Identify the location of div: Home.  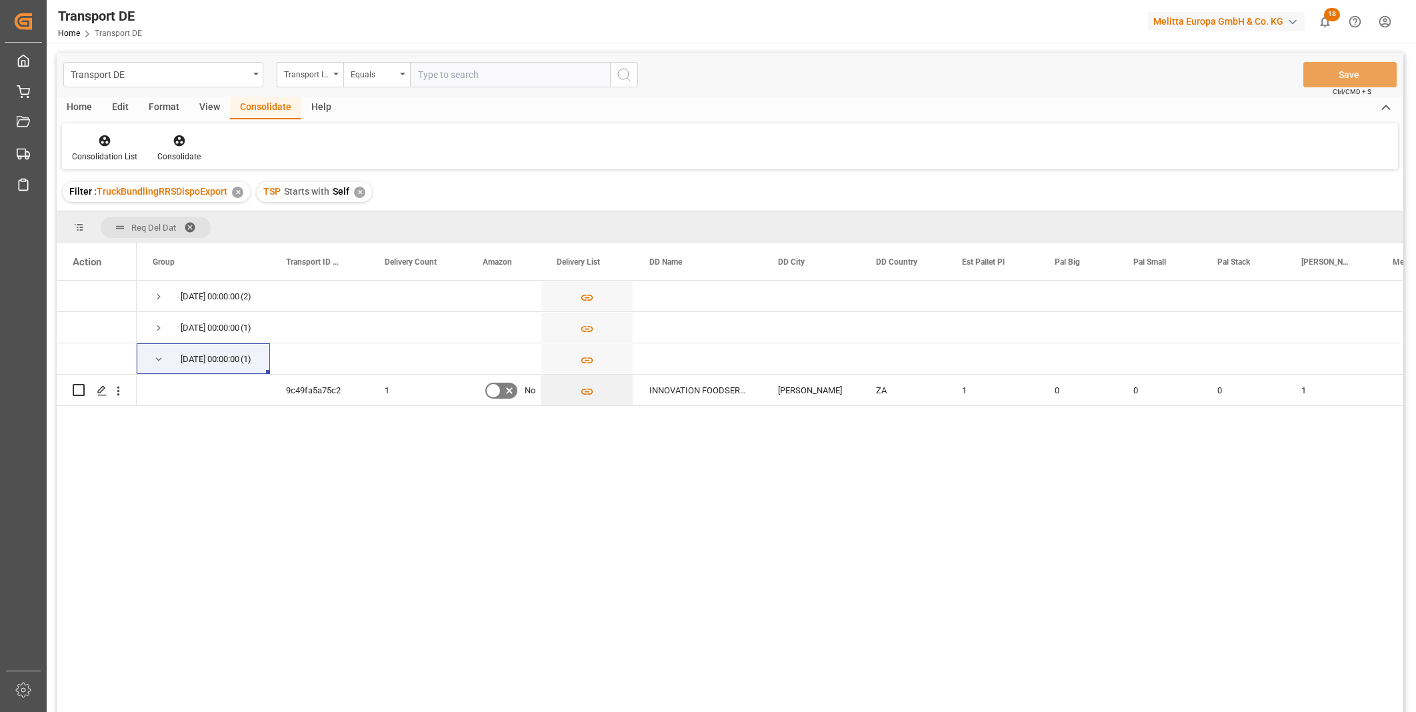
(79, 108).